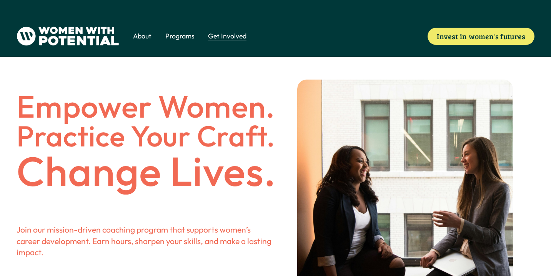 This screenshot has height=276, width=551. I want to click on span: Get Involved, so click(227, 36).